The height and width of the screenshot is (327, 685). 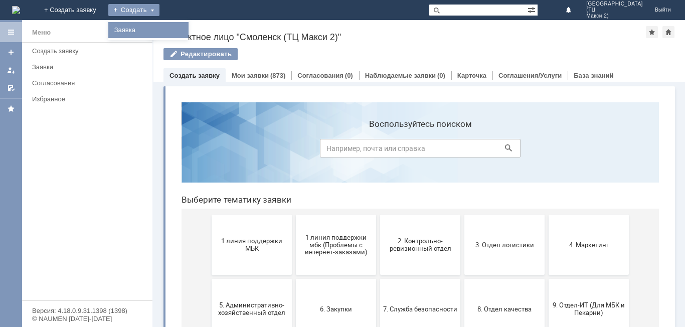 I want to click on div: Заявки, so click(x=89, y=67).